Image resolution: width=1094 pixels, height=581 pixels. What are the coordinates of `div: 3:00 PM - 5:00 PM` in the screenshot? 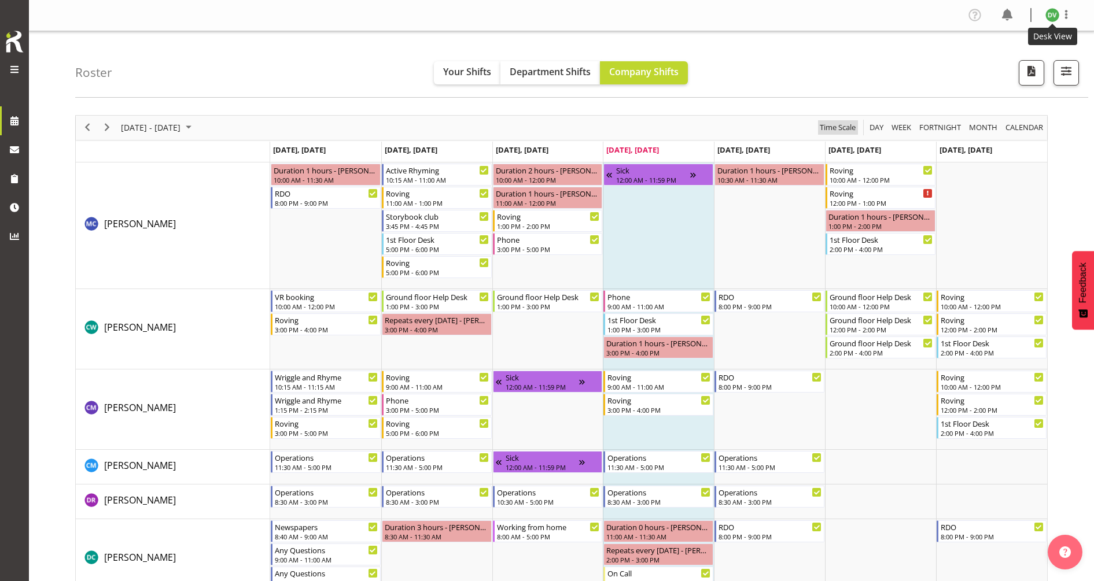 It's located at (326, 433).